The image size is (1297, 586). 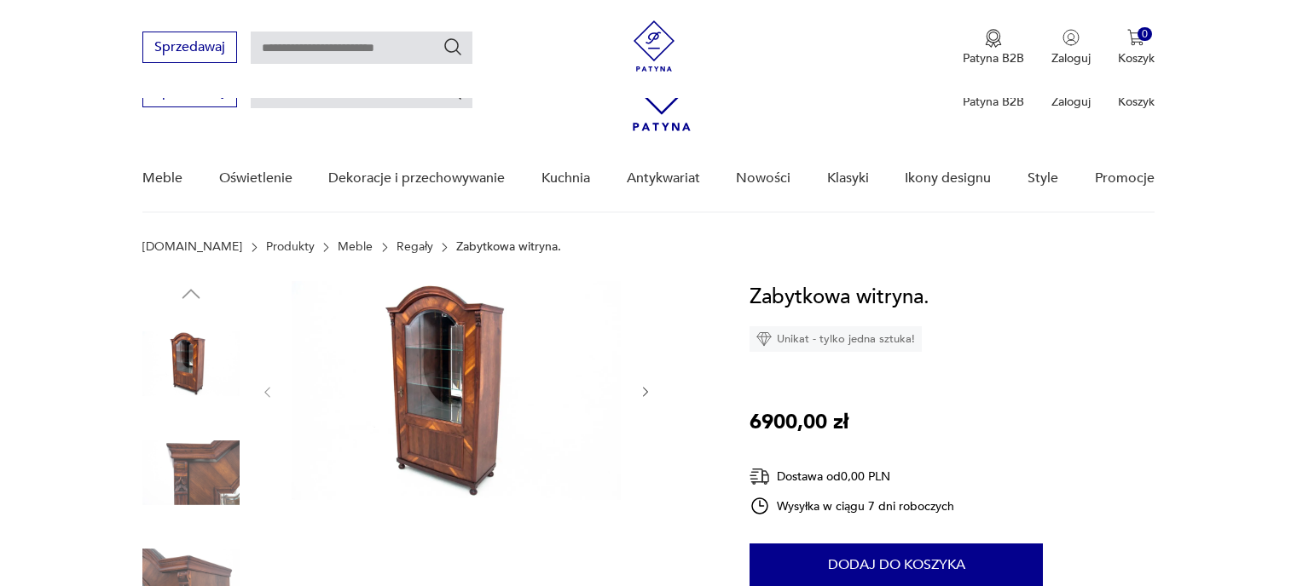 I want to click on a: Style, so click(x=1042, y=178).